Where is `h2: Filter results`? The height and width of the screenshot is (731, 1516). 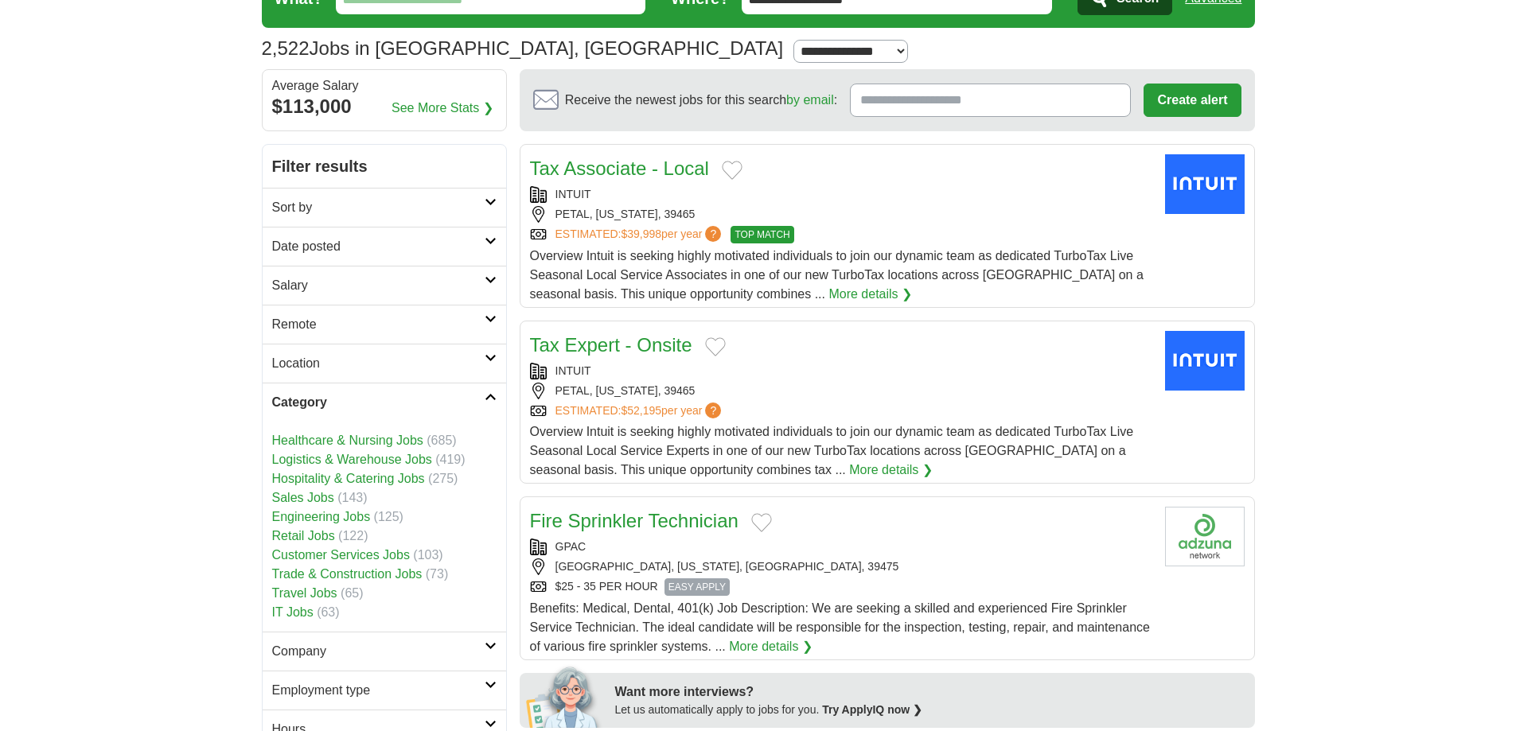 h2: Filter results is located at coordinates (384, 166).